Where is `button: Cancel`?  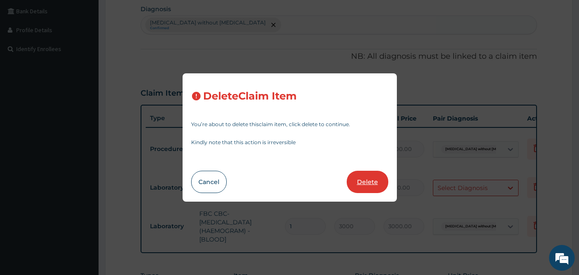
button: Cancel is located at coordinates (209, 182).